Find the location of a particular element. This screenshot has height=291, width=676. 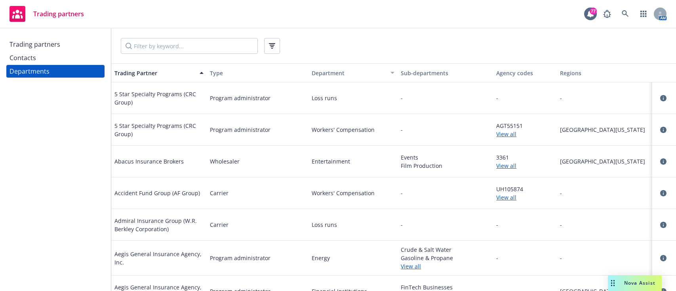

button: Sub-departments is located at coordinates (445, 73).